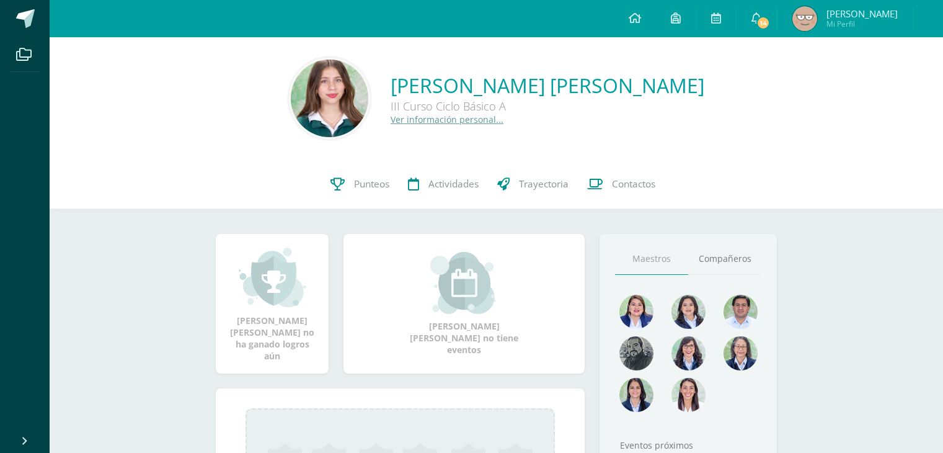  I want to click on img: a2f95568c6cbeebfa5626709a5edd4e5.png, so click(805, 19).